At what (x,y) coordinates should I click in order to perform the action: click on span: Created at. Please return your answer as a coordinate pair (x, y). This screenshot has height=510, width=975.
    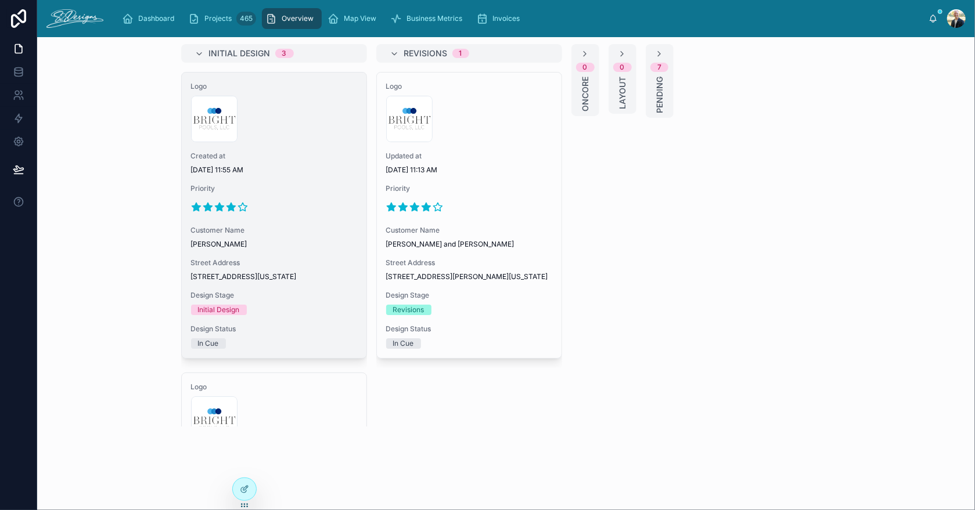
    Looking at the image, I should click on (274, 156).